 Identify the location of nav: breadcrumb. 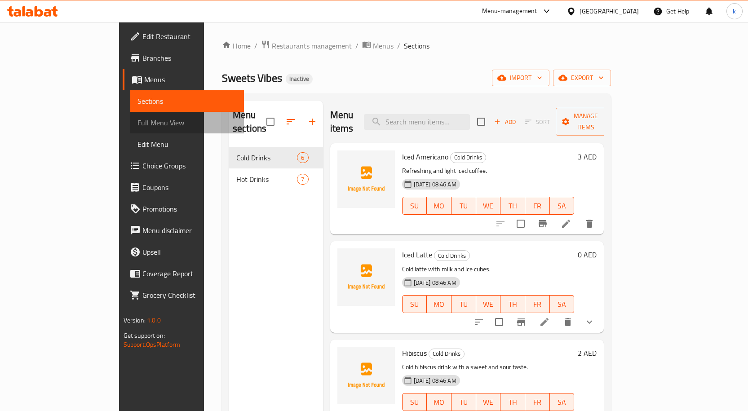
(416, 46).